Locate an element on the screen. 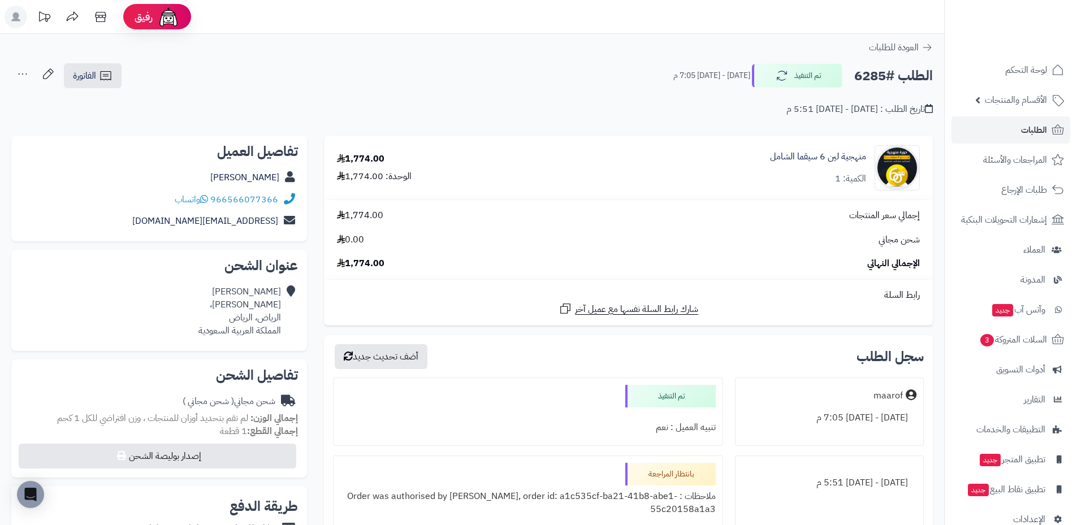  span: المراجعات والأسئلة is located at coordinates (1015, 160).